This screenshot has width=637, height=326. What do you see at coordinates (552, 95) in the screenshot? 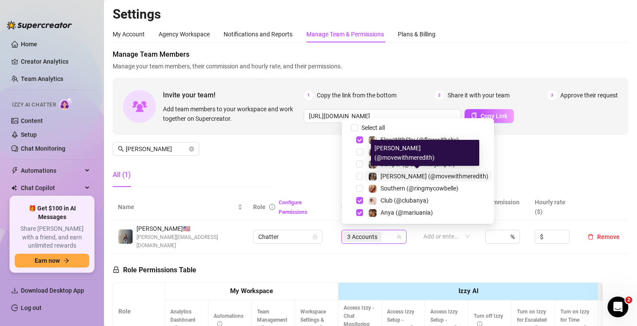
I see `span: 3` at bounding box center [552, 95].